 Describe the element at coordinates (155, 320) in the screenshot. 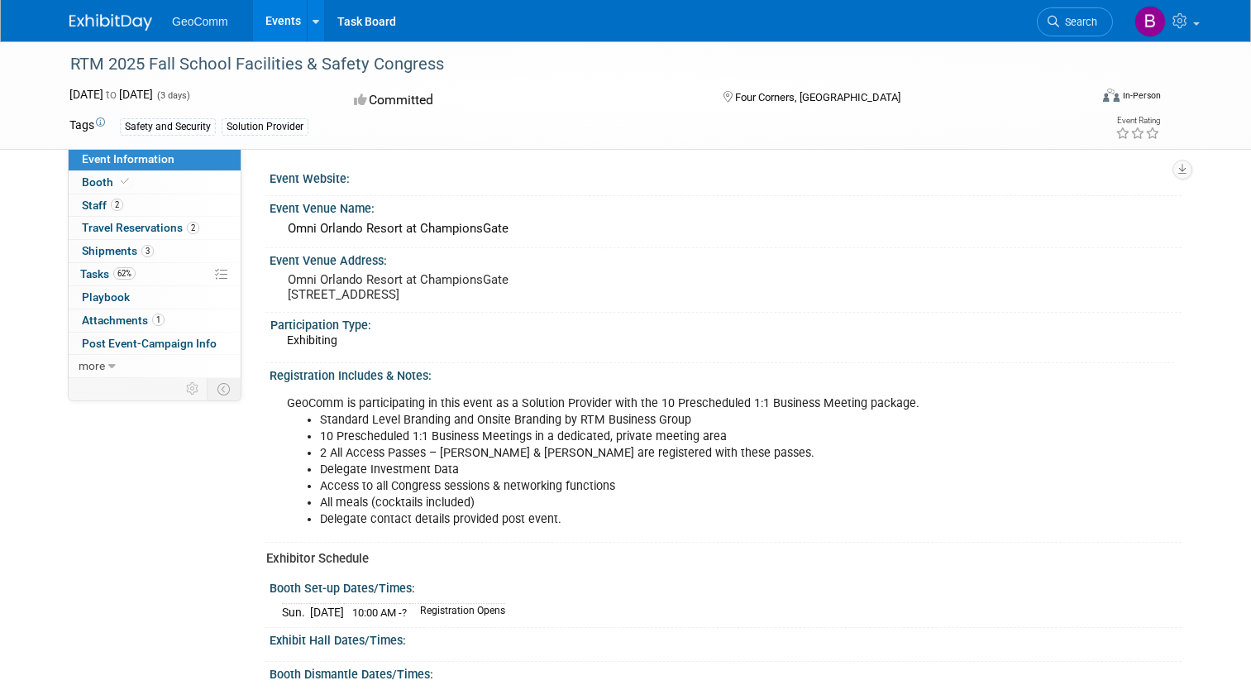

I see `a: Attachments1` at that location.